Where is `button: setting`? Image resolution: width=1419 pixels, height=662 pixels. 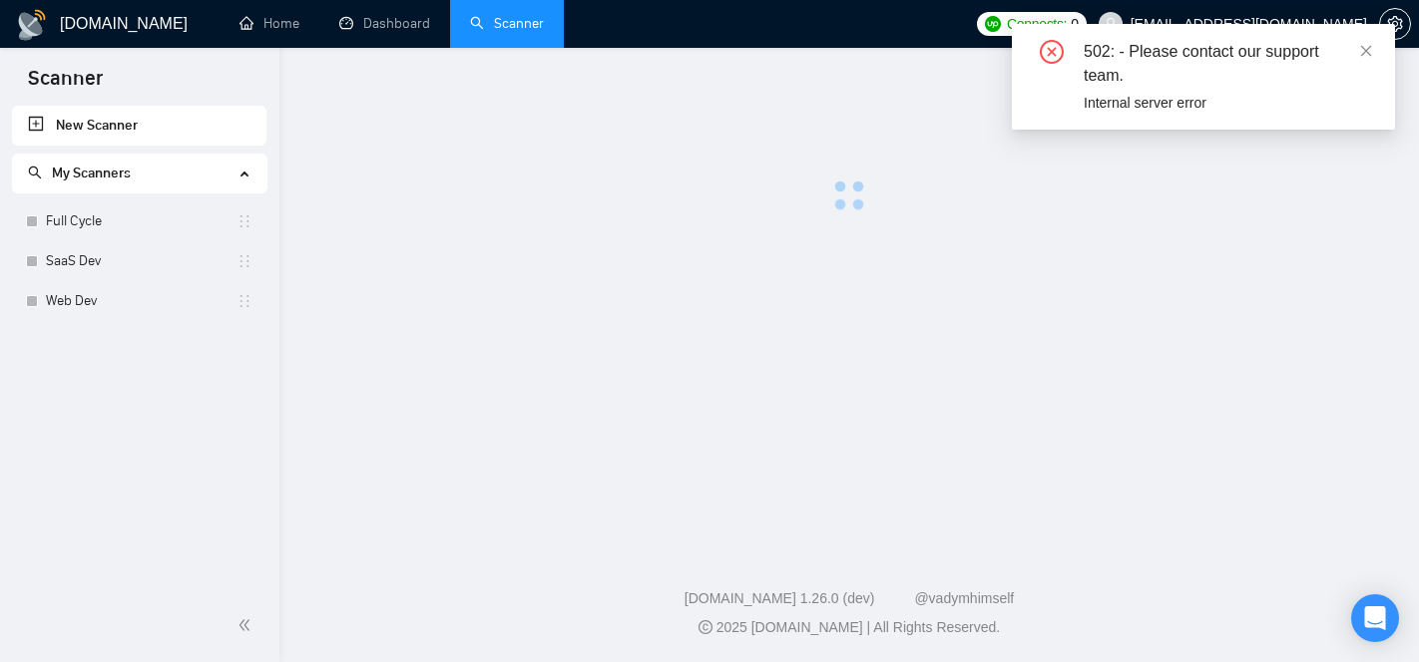 button: setting is located at coordinates (1395, 24).